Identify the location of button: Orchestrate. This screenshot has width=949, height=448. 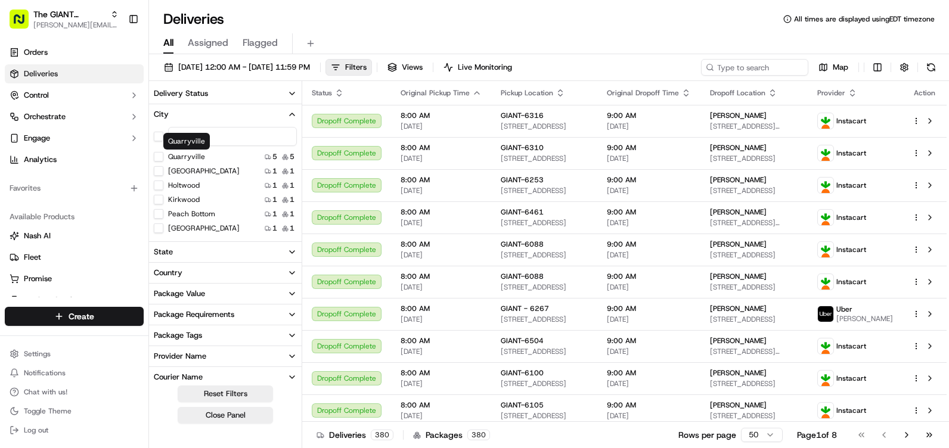
(74, 117).